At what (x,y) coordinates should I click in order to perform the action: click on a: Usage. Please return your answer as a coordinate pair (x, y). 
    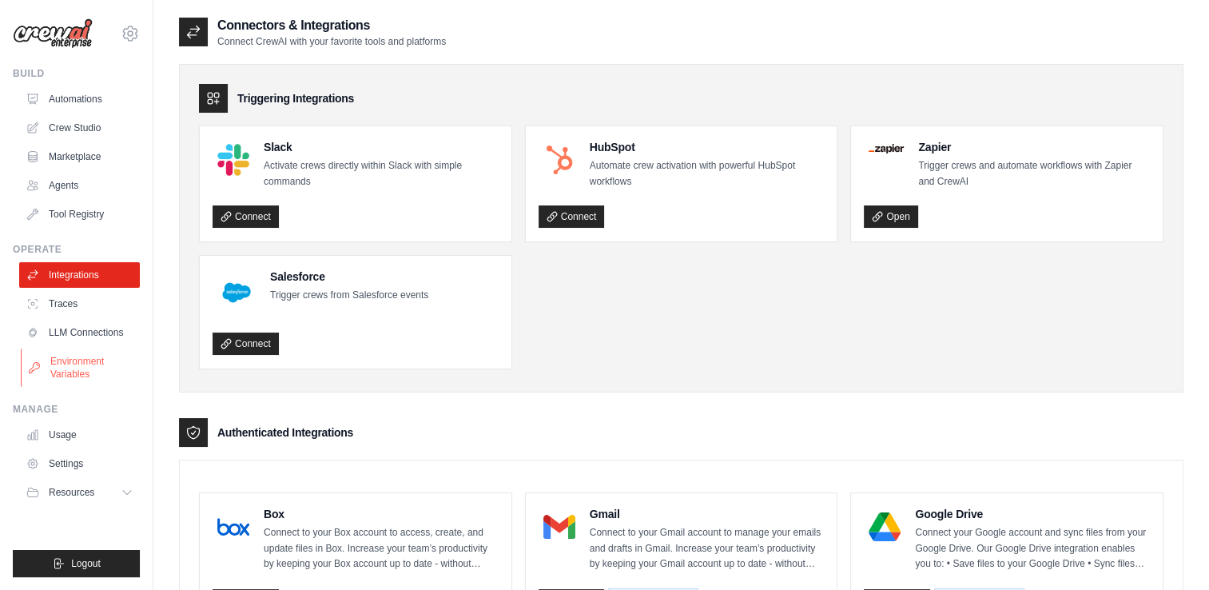
    Looking at the image, I should click on (79, 435).